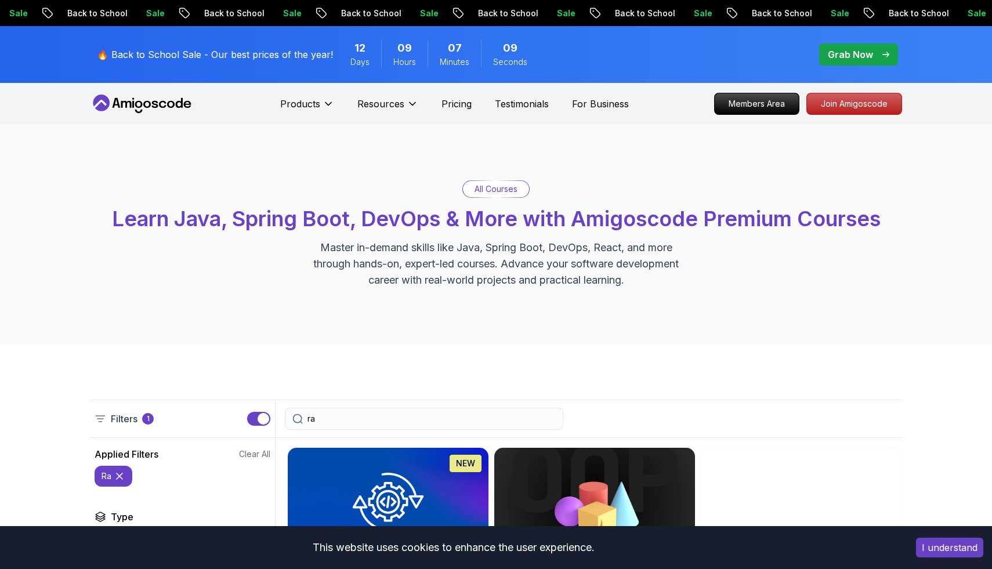 This screenshot has height=569, width=992. Describe the element at coordinates (360, 48) in the screenshot. I see `span: 12 Days` at that location.